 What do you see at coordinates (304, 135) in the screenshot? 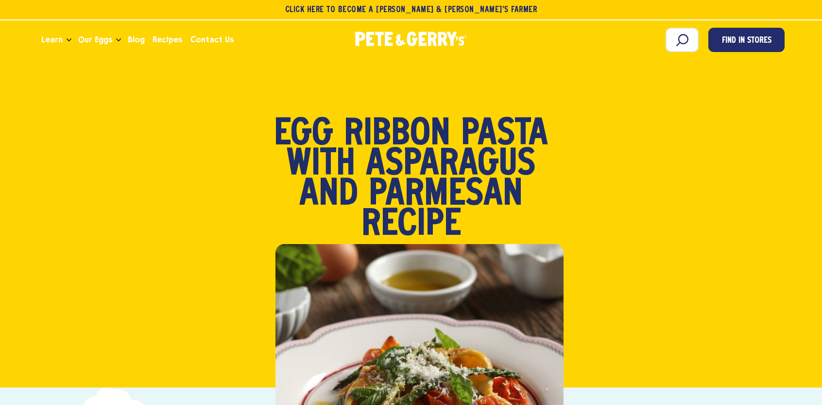
I see `span: Egg` at bounding box center [304, 135].